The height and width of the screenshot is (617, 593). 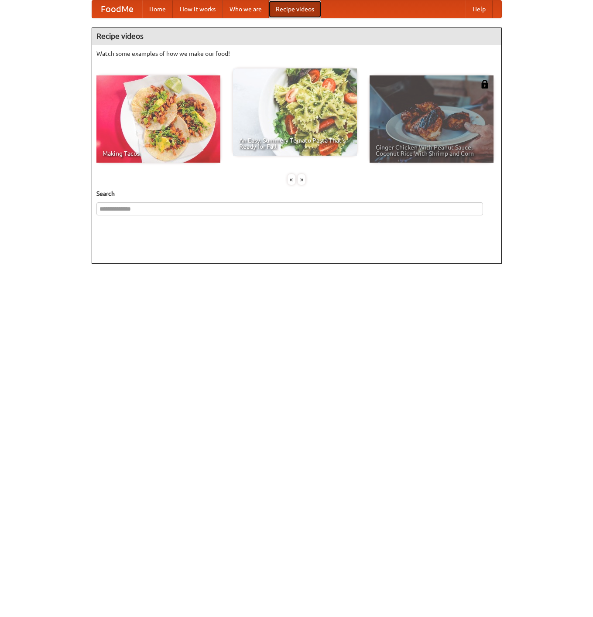 I want to click on a: Who we are, so click(x=246, y=9).